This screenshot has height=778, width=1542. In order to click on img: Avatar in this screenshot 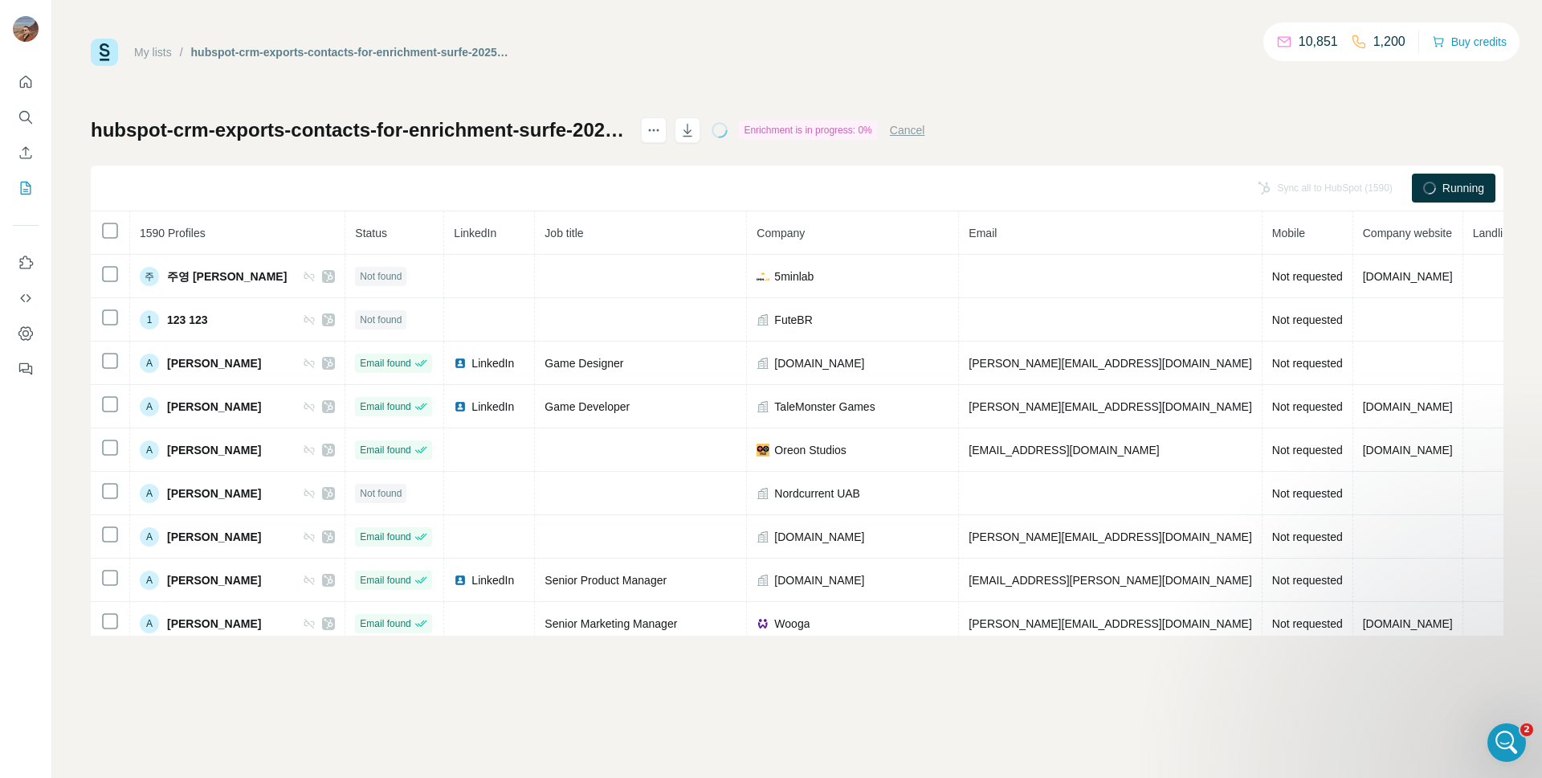, I will do `click(26, 29)`.